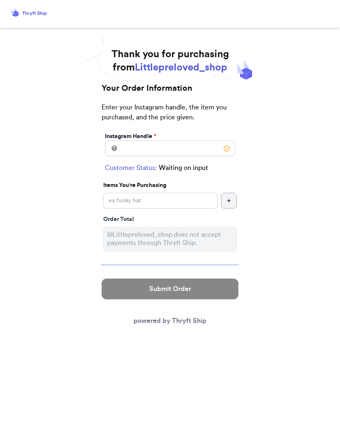 The image size is (340, 427). What do you see at coordinates (181, 68) in the screenshot?
I see `span: Littlepreloved_shop` at bounding box center [181, 68].